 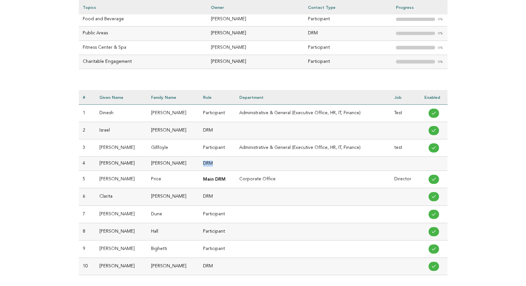 I want to click on th: Family name, so click(x=173, y=97).